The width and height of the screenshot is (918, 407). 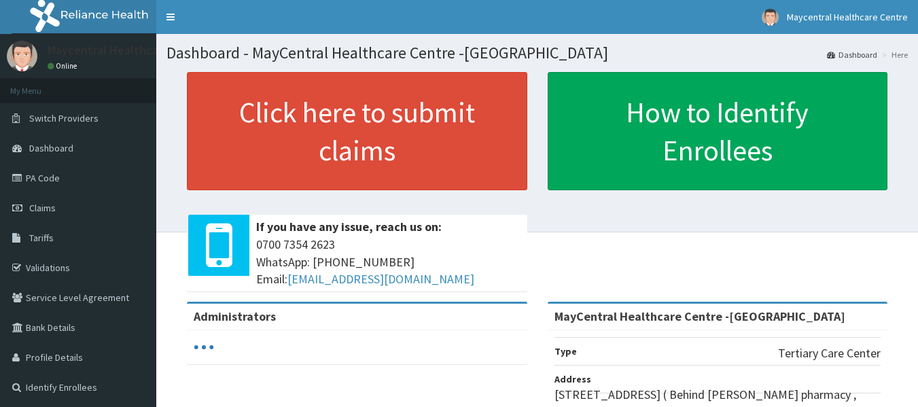 I want to click on a: Online, so click(x=64, y=66).